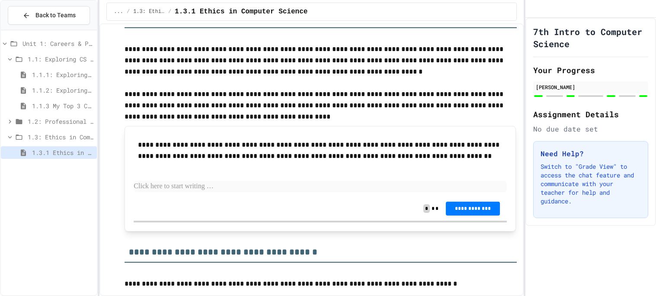  I want to click on span: 1.2: Professional Communication, so click(61, 121).